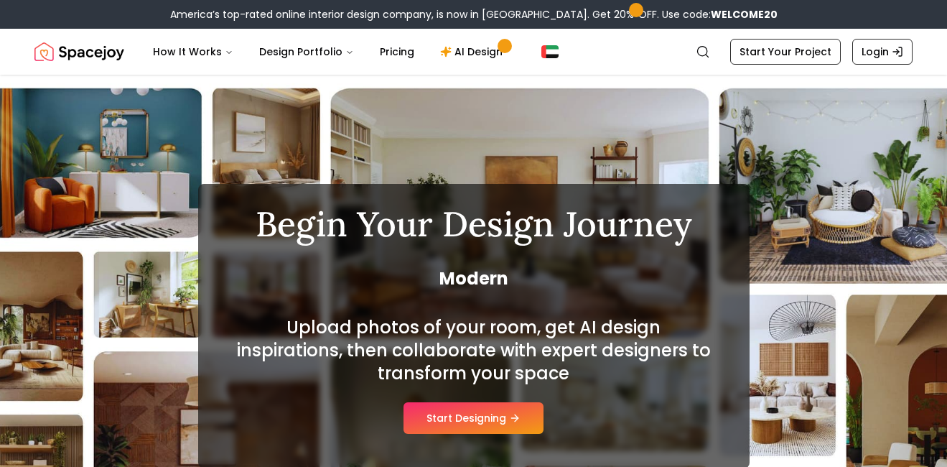  I want to click on button: Design Portfolio, so click(307, 52).